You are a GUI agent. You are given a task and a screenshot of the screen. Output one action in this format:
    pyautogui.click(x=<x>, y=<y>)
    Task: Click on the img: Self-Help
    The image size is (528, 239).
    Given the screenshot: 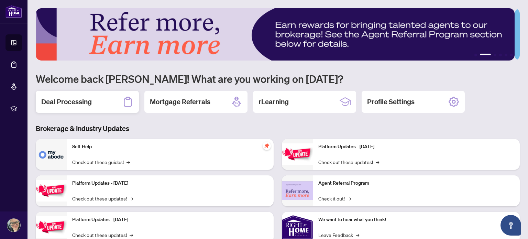 What is the action you would take?
    pyautogui.click(x=51, y=154)
    